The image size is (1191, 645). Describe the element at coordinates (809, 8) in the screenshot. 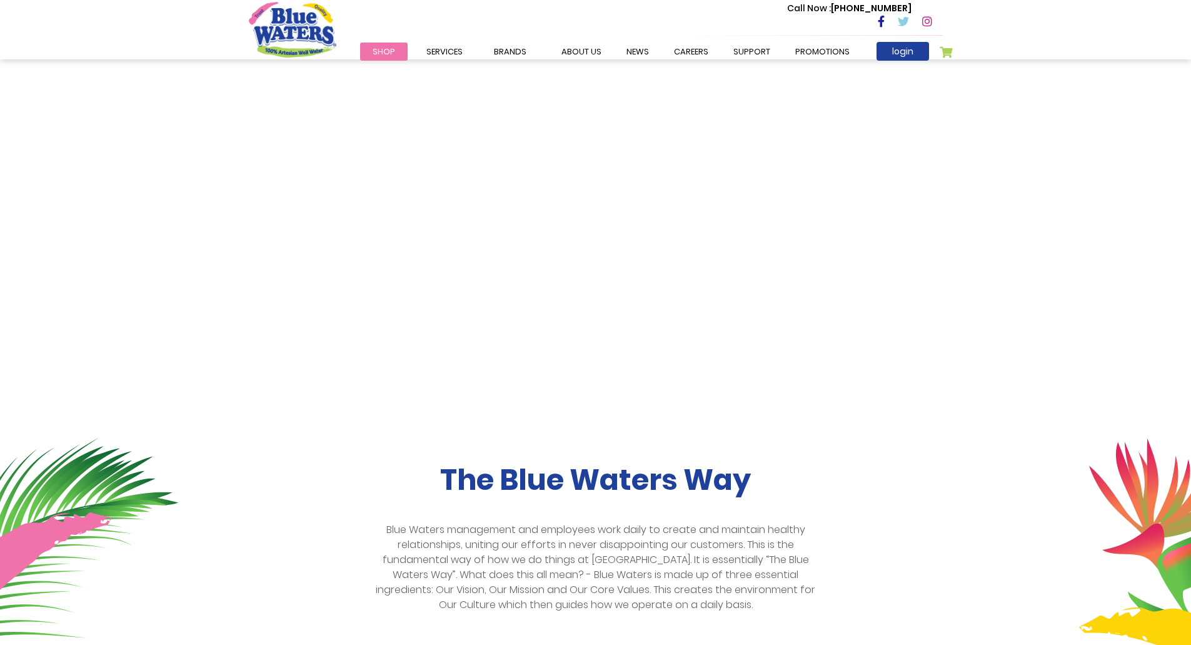

I see `span: Call Now :` at that location.